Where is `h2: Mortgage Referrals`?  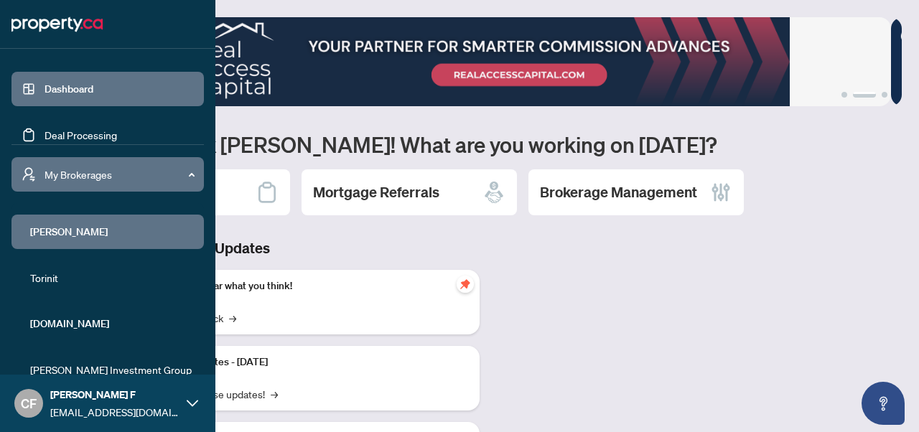
h2: Mortgage Referrals is located at coordinates (376, 192).